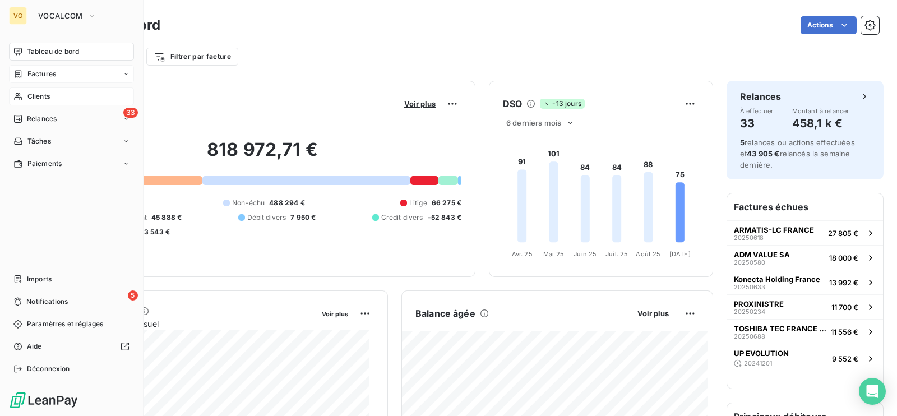  What do you see at coordinates (872, 391) in the screenshot?
I see `div: Open Intercom Messenger` at bounding box center [872, 391].